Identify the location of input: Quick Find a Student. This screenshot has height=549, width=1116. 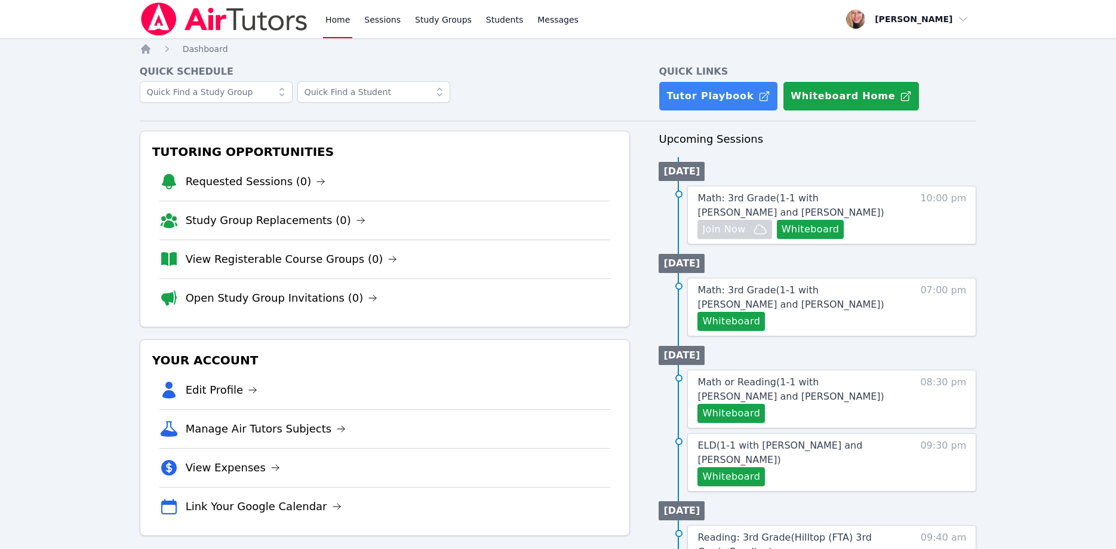
(374, 92).